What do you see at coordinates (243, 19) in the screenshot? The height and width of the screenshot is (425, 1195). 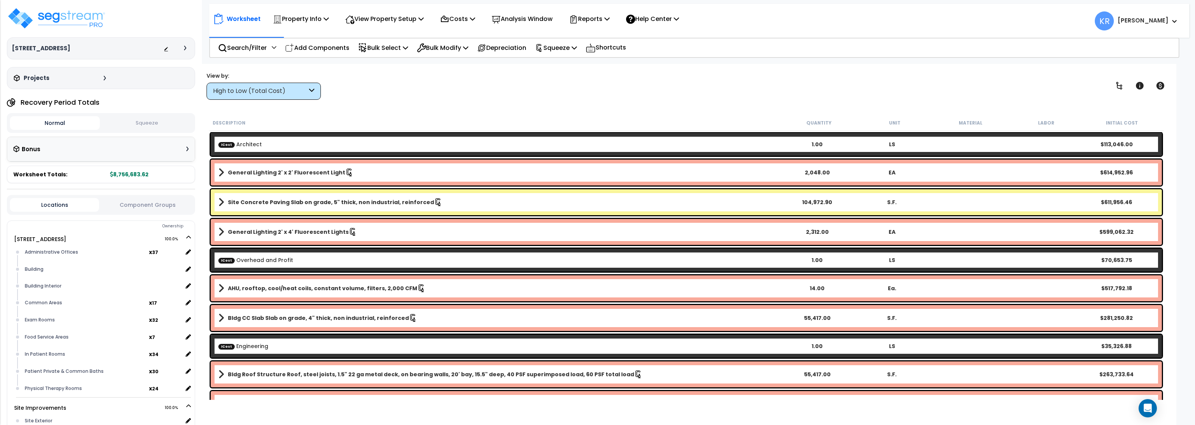 I see `p: Worksheet` at bounding box center [243, 19].